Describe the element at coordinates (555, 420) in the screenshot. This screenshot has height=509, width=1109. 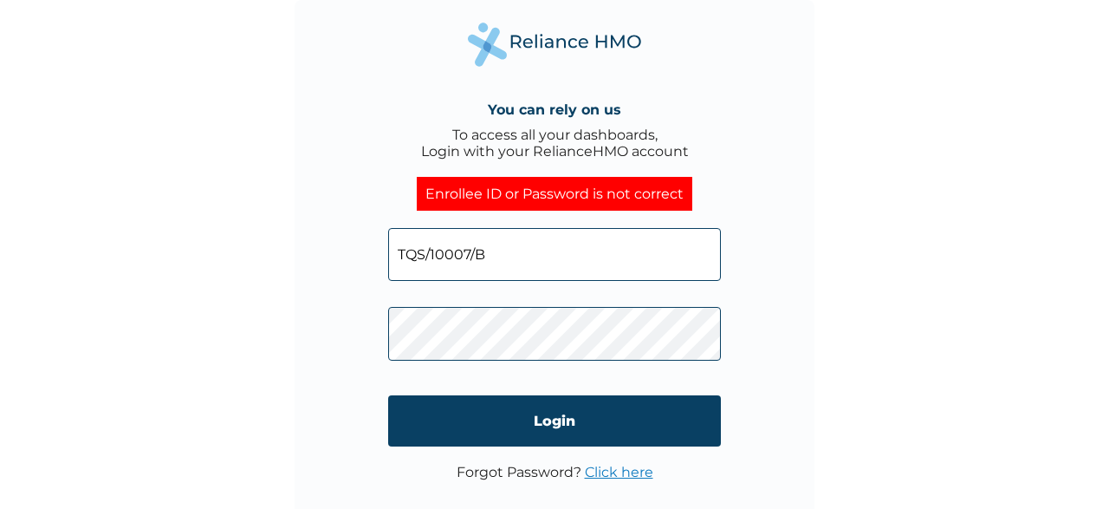
I see `input: Login` at that location.